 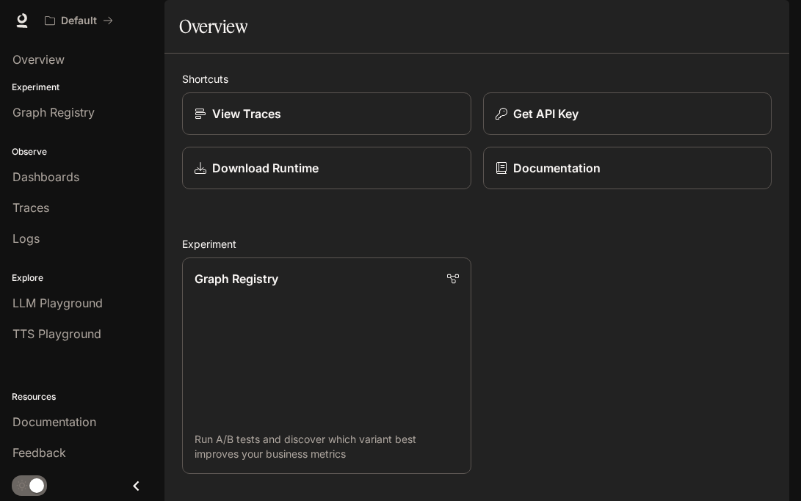 I want to click on p: Download Runtime, so click(x=265, y=168).